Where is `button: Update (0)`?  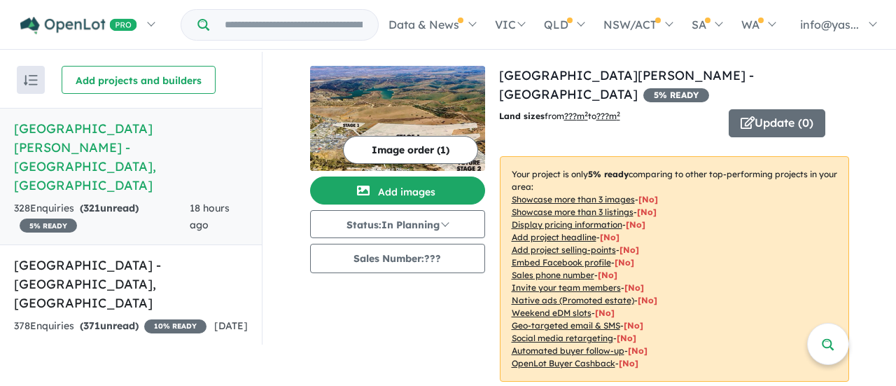 button: Update (0) is located at coordinates (777, 123).